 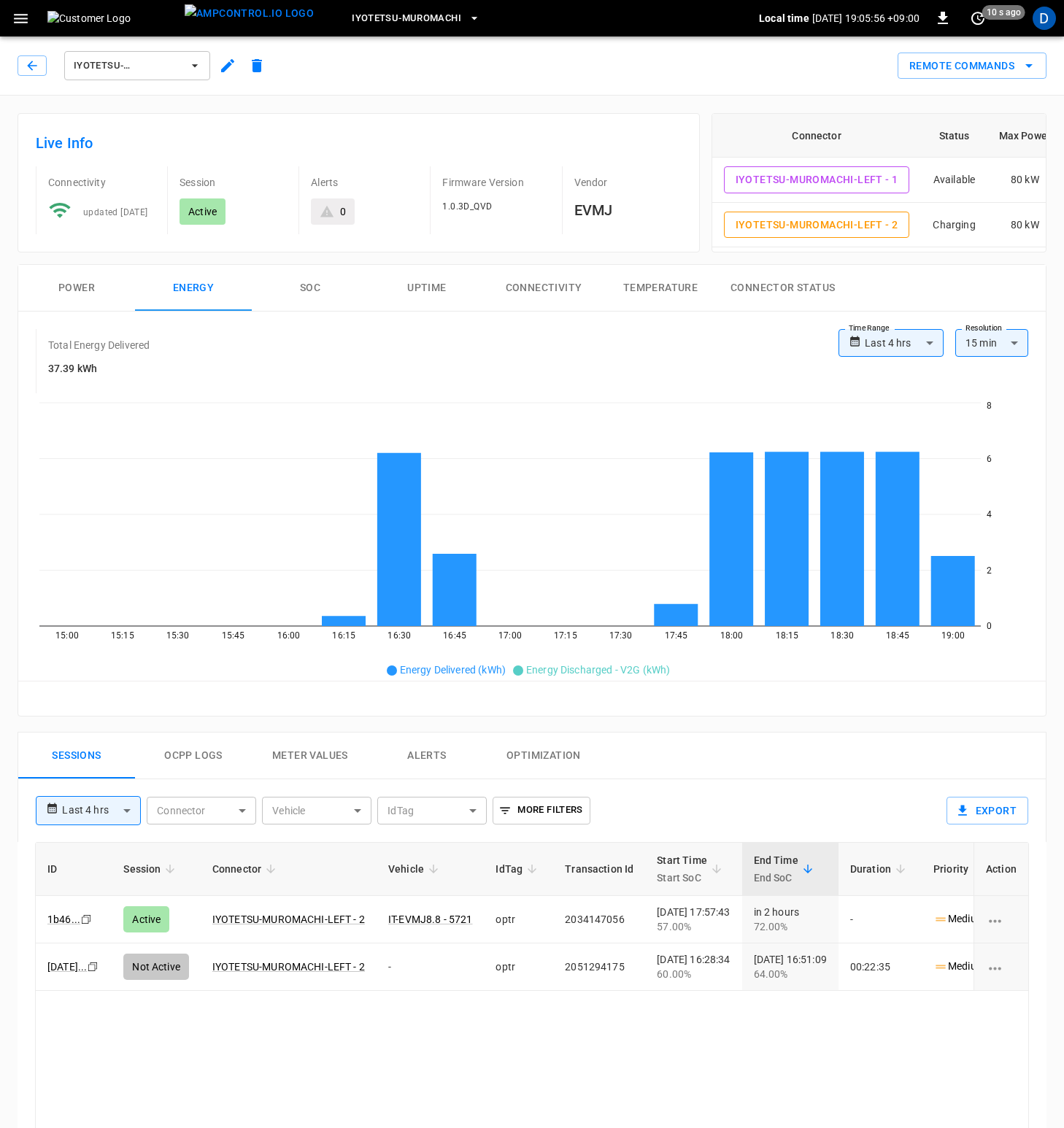 I want to click on span: Energy Discharged - V2G (kWh), so click(x=597, y=670).